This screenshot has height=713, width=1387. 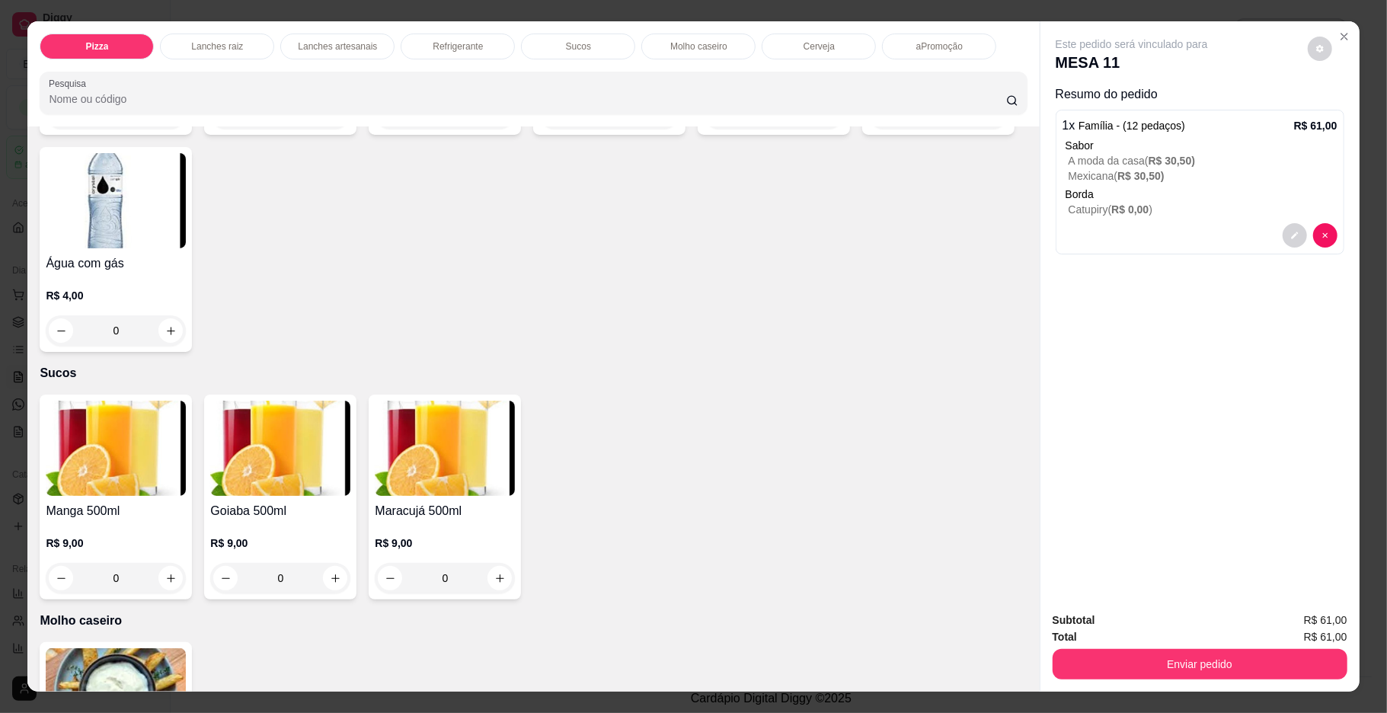 What do you see at coordinates (1129, 209) in the screenshot?
I see `span: R$ 0,00` at bounding box center [1129, 209].